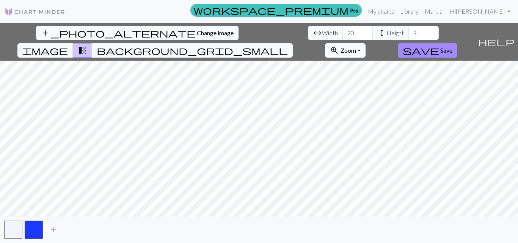 This screenshot has height=243, width=518. What do you see at coordinates (496, 42) in the screenshot?
I see `span: help` at bounding box center [496, 42].